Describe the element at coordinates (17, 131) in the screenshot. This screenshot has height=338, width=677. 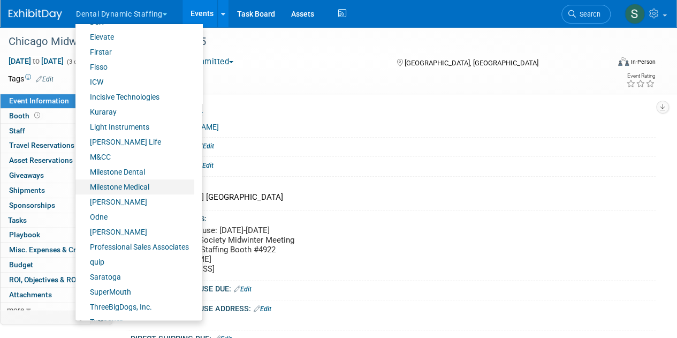
I see `span: Staff` at that location.